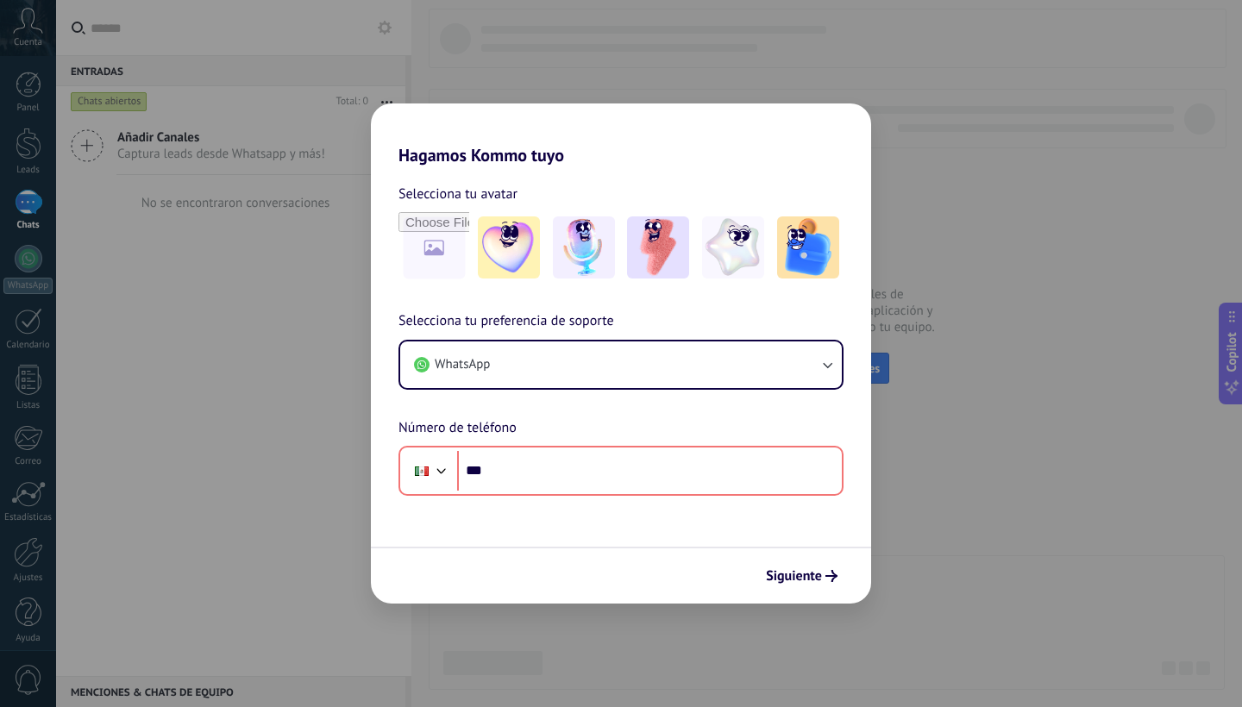 This screenshot has width=1242, height=707. What do you see at coordinates (621, 135) in the screenshot?
I see `h2: Hagamos Kommo tuyo` at bounding box center [621, 135].